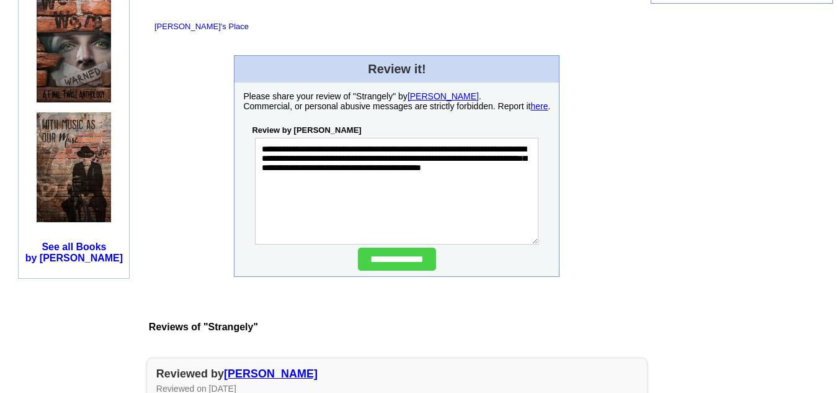  Describe the element at coordinates (539, 106) in the screenshot. I see `a: here` at that location.